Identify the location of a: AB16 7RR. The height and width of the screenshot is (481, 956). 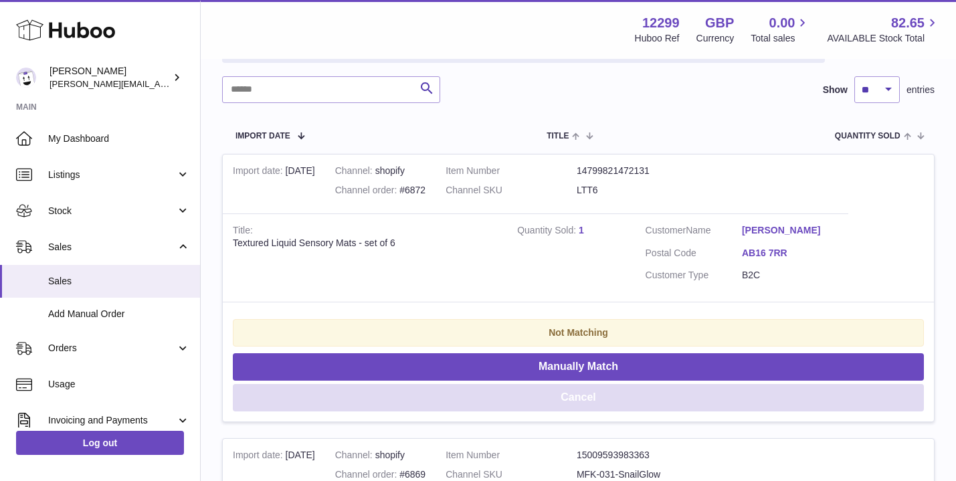
(790, 253).